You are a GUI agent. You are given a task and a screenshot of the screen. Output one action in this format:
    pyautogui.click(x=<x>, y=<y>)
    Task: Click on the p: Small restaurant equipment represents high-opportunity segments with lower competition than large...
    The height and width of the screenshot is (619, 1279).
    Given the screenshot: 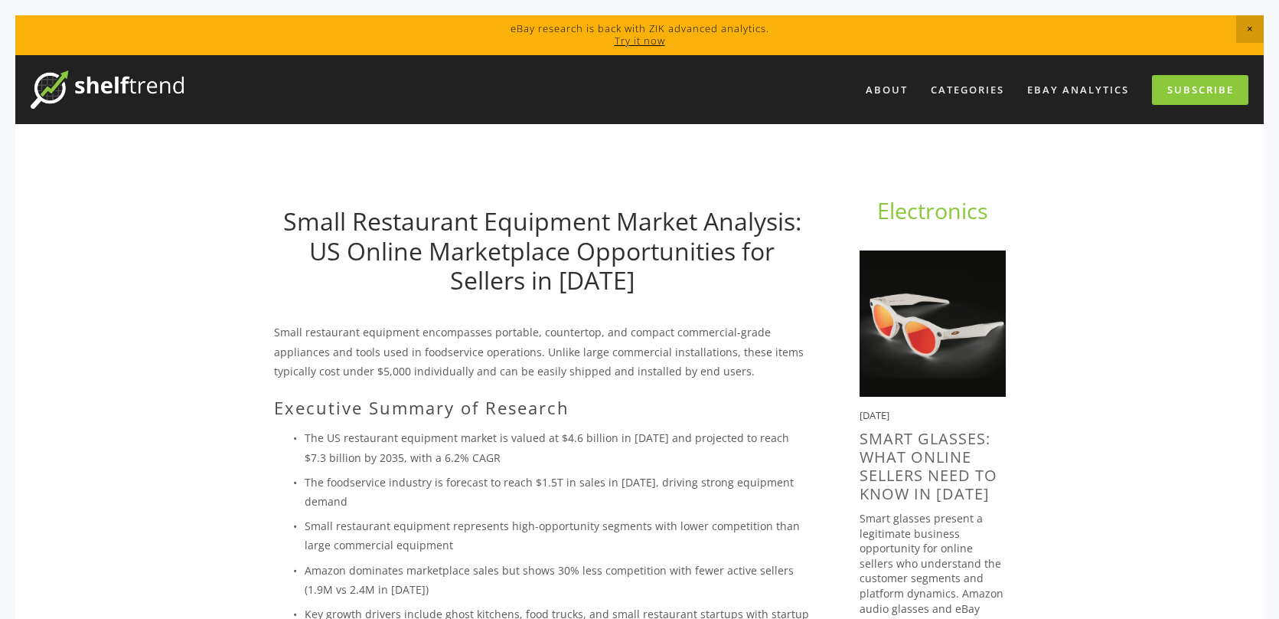 What is the action you would take?
    pyautogui.click(x=557, y=535)
    